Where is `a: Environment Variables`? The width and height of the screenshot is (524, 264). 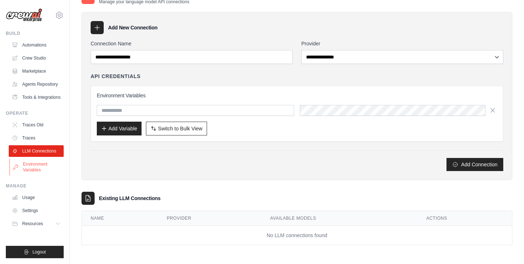
a: Environment Variables is located at coordinates (37, 167).